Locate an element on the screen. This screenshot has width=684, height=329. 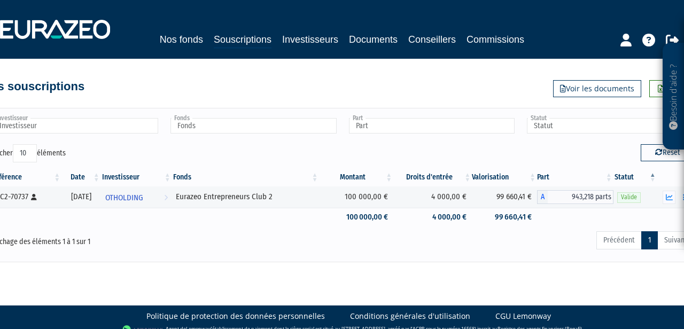
th: Statut : activer pour trier la colonne par ordre d&eacute;croissant is located at coordinates (636, 178).